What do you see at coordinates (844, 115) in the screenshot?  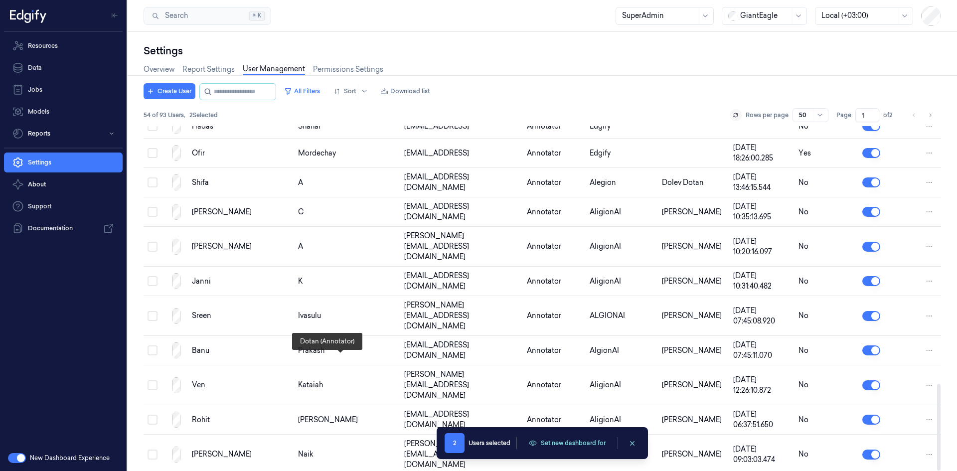 I see `span: Page` at bounding box center [844, 115].